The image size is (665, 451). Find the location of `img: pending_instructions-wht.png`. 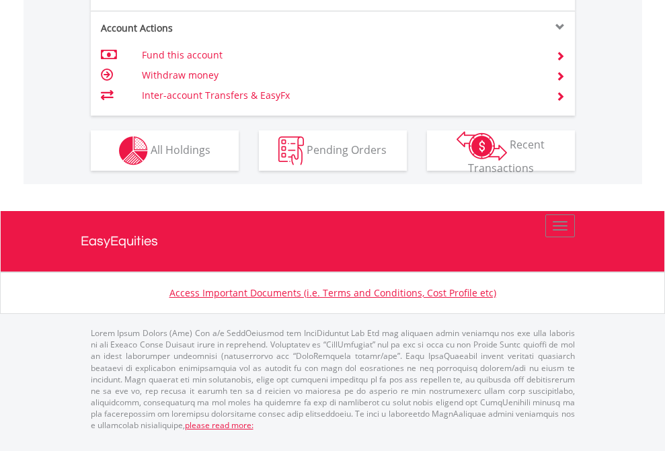

img: pending_instructions-wht.png is located at coordinates (291, 151).